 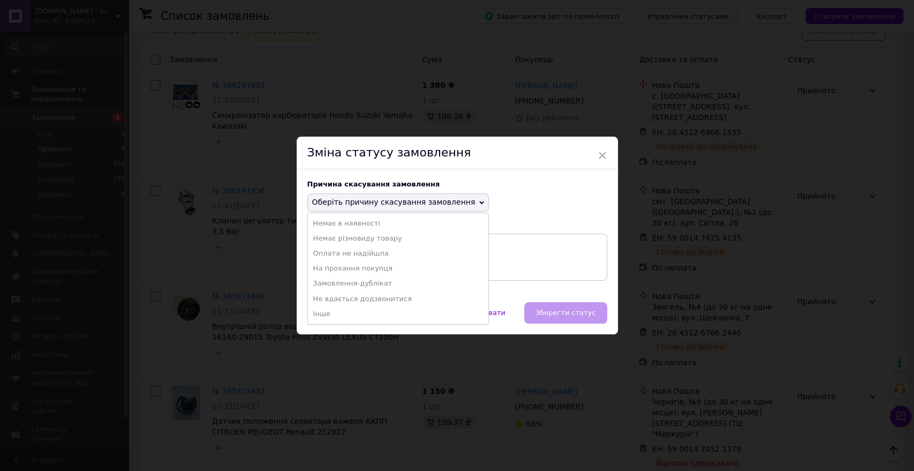 What do you see at coordinates (399, 283) in the screenshot?
I see `li: Замовлення-дублікат` at bounding box center [399, 283].